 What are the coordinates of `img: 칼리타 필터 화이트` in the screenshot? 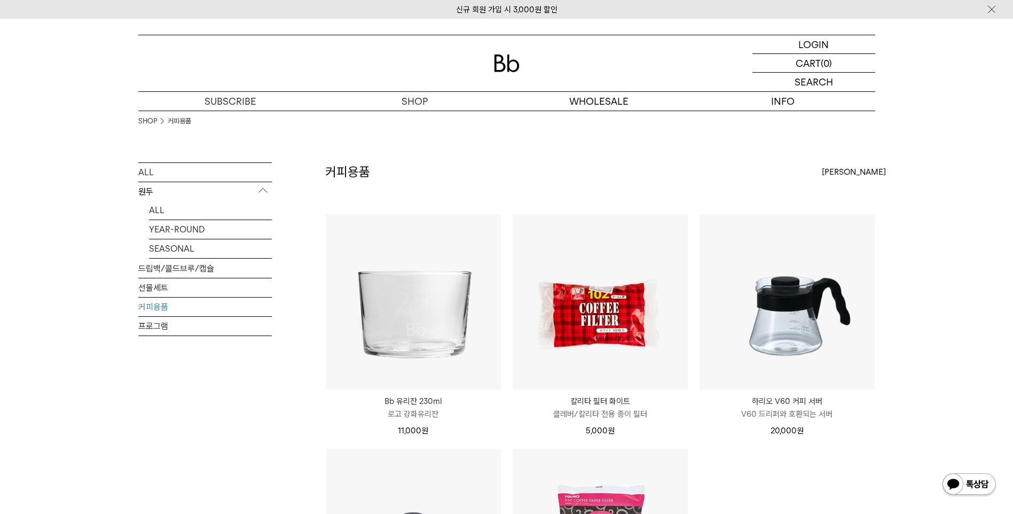 It's located at (600, 302).